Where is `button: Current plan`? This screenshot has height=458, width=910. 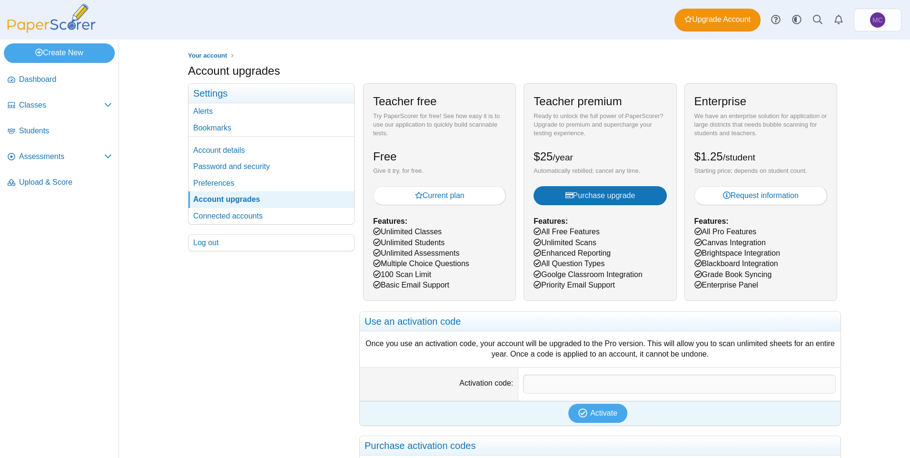 button: Current plan is located at coordinates (439, 196).